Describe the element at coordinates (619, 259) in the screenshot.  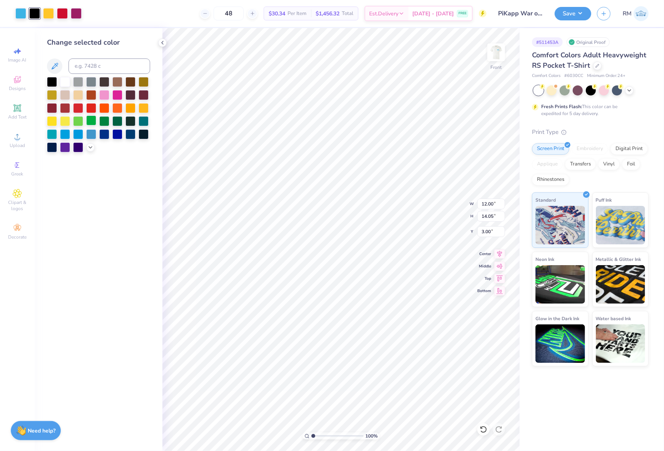
I see `span: Metallic & Glitter Ink` at that location.